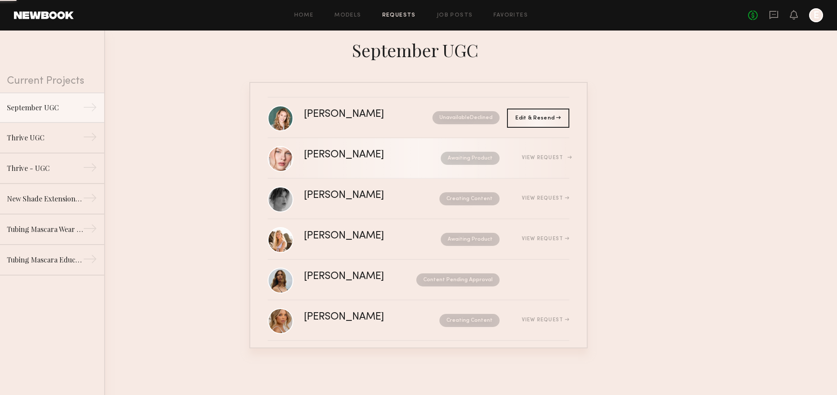 Image resolution: width=837 pixels, height=395 pixels. I want to click on div: Tubing Mascara Educational Video, so click(45, 260).